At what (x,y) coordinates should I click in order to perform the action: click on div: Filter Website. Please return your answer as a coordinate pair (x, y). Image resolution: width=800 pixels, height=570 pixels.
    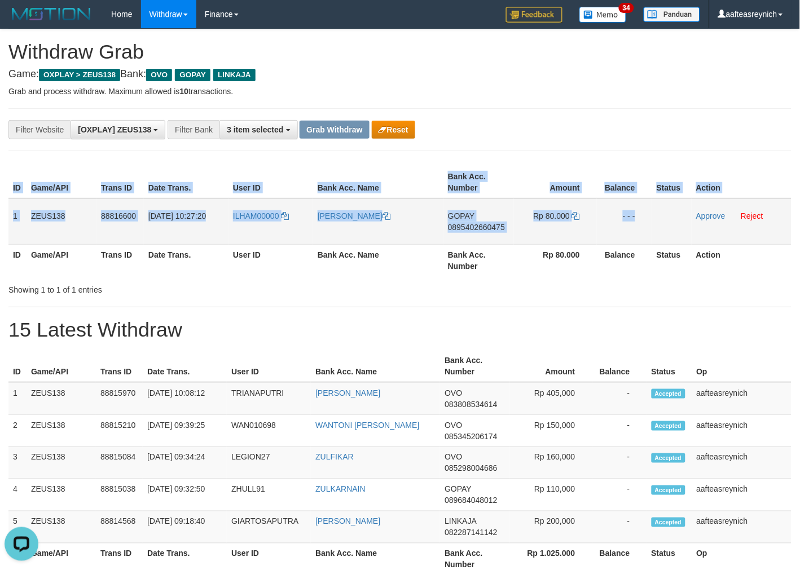
    Looking at the image, I should click on (39, 130).